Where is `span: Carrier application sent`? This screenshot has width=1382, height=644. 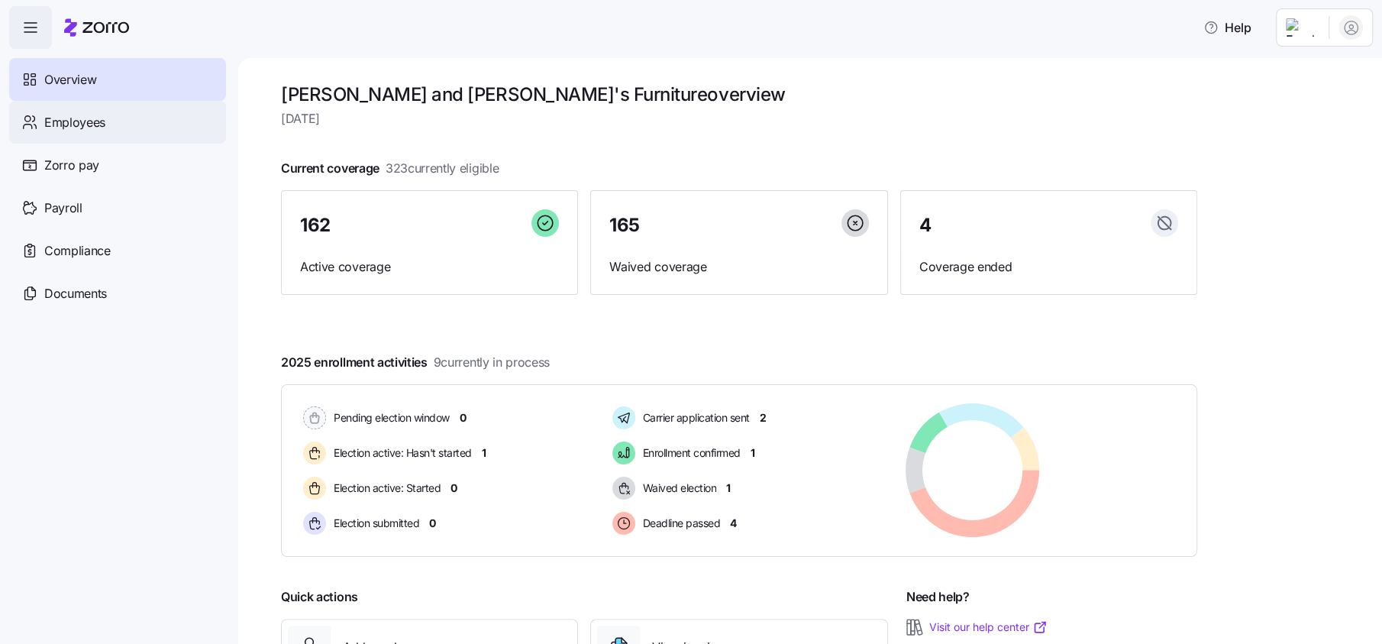 span: Carrier application sent is located at coordinates (694, 418).